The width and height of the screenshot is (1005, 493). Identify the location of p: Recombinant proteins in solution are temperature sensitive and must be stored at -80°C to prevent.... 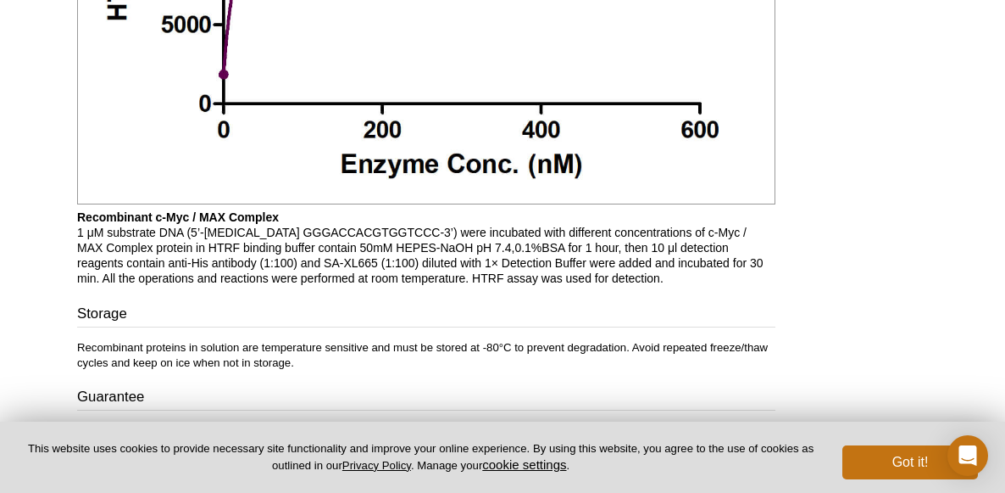
(426, 355).